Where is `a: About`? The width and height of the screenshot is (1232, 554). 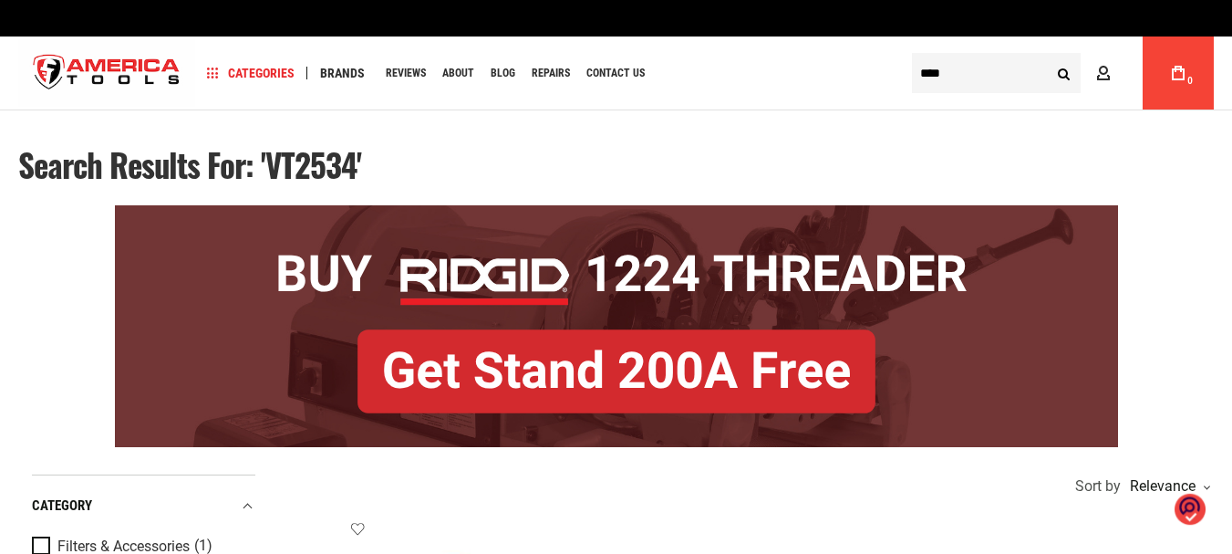
a: About is located at coordinates (458, 73).